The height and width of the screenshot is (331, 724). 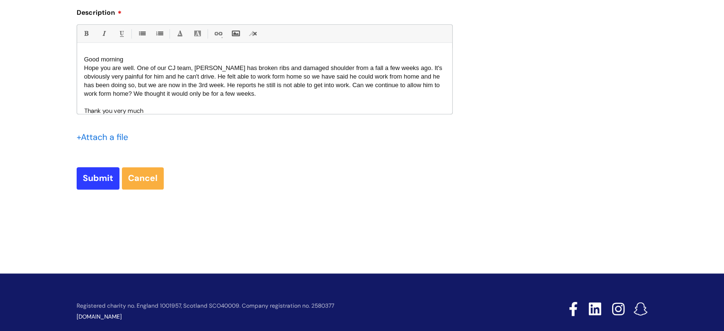 What do you see at coordinates (180, 33) in the screenshot?
I see `a: Font Color` at bounding box center [180, 33].